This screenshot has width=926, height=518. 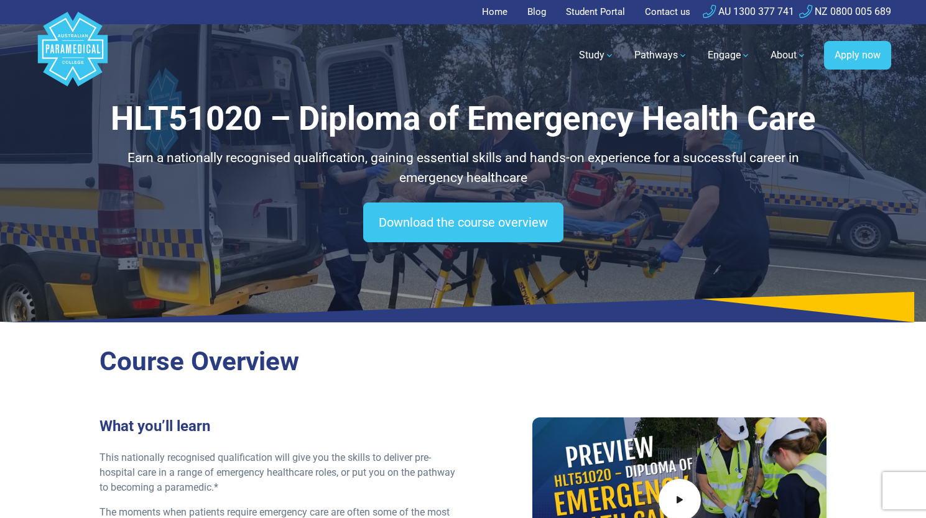 I want to click on a: Pathways, so click(x=661, y=55).